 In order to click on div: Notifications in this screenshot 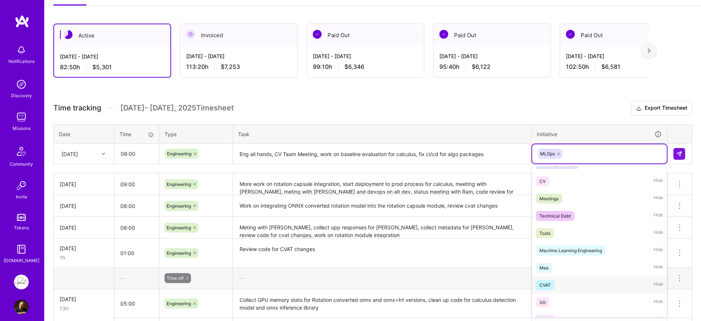, I will do `click(21, 61)`.